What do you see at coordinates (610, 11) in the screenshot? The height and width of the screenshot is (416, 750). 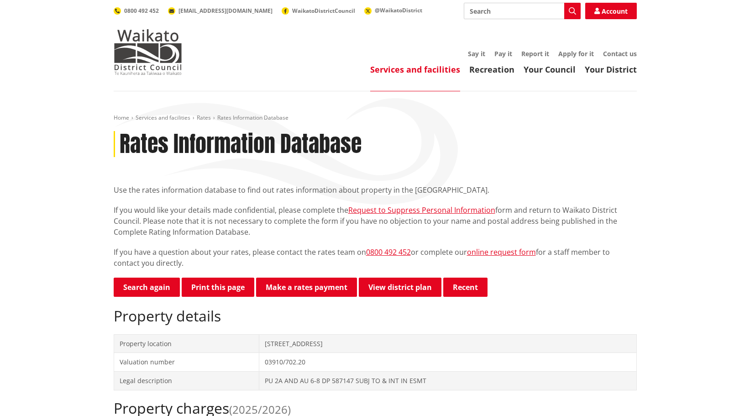 I see `a: Account` at bounding box center [610, 11].